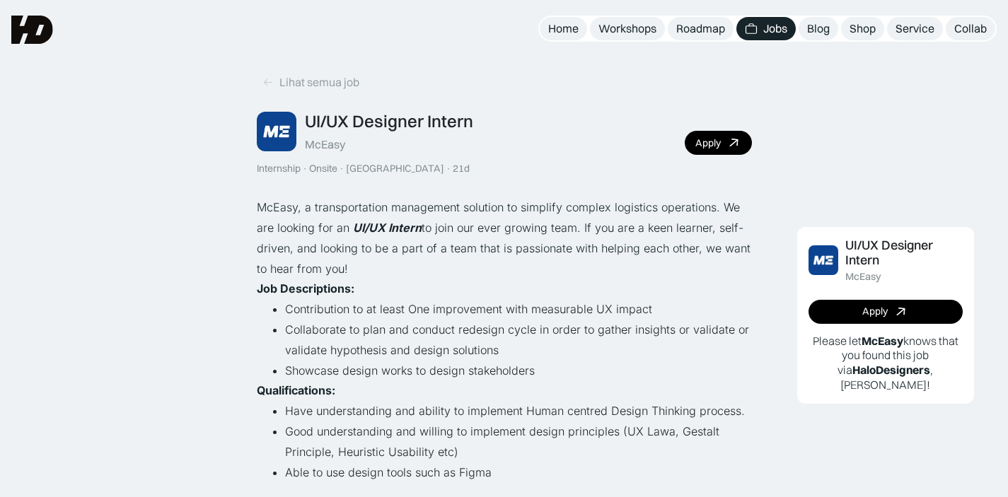  I want to click on li: Contribution to at least One improvement with measurable UX impact, so click(519, 309).